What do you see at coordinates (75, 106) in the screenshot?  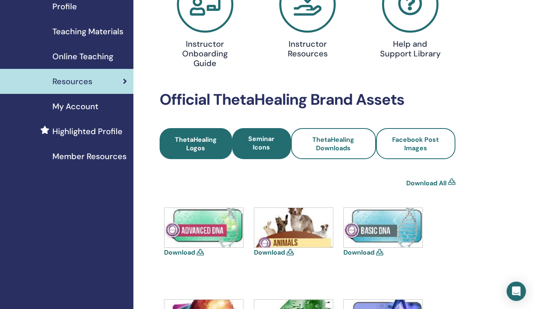 I see `span: My Account` at bounding box center [75, 106].